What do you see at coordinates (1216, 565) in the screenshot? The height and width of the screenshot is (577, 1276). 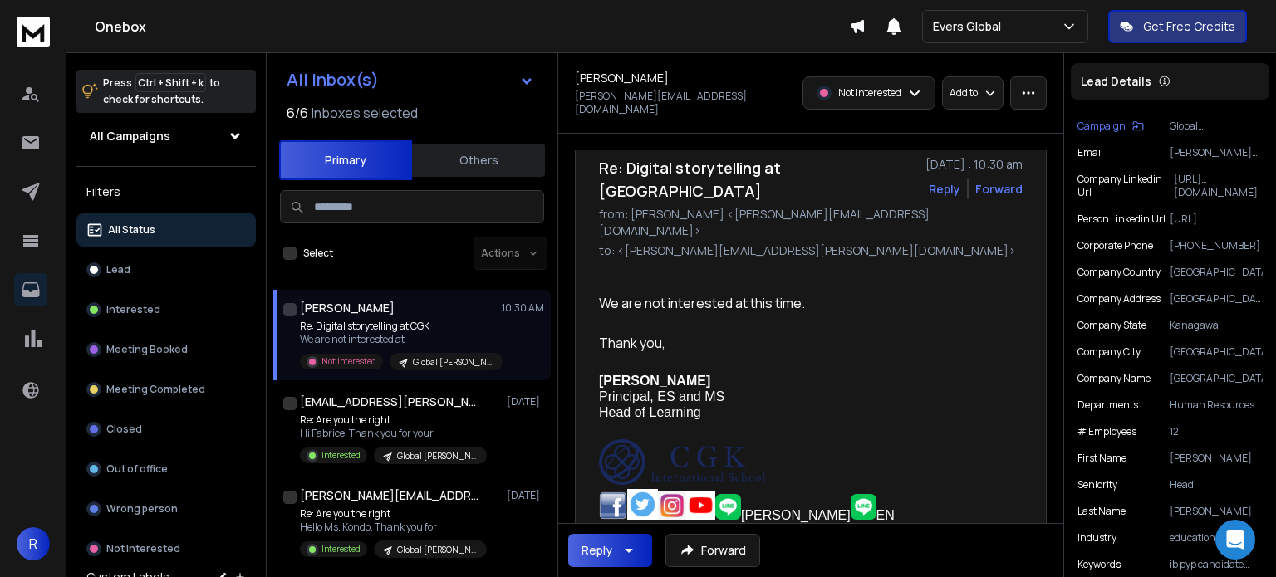 I see `p: ib pyp candidate school, elementary school, international school, preschool, education, ib author...` at bounding box center [1216, 565].